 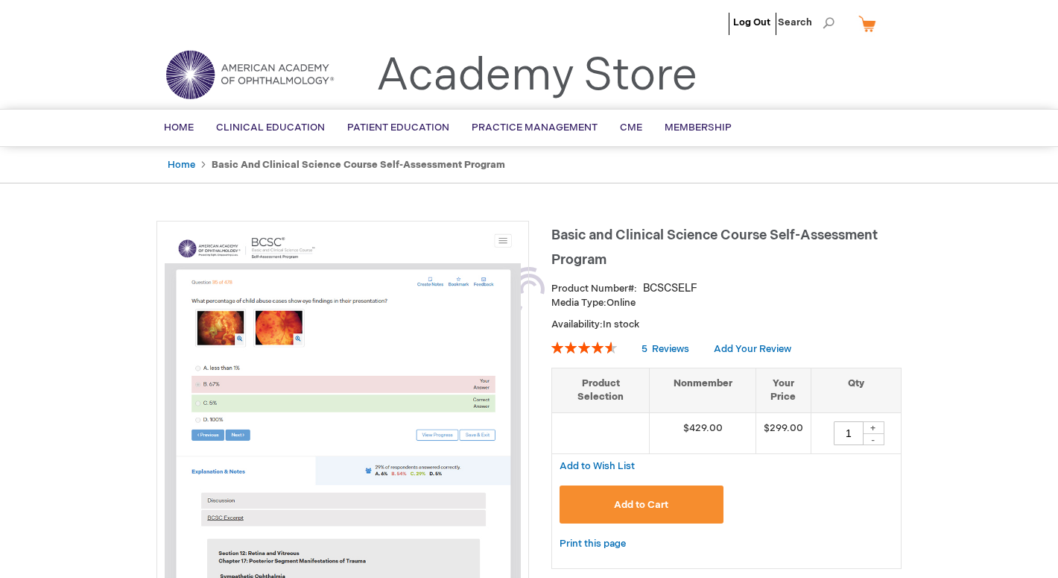 I want to click on button: Add to Cart, so click(x=642, y=504).